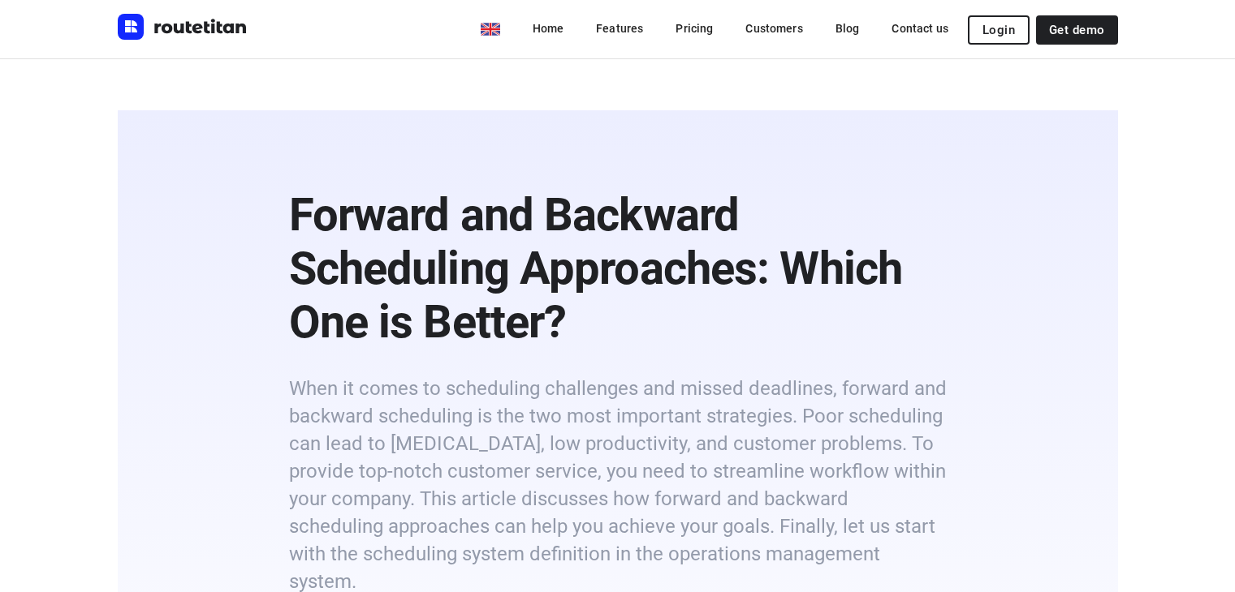 The width and height of the screenshot is (1235, 592). I want to click on button: Login, so click(998, 30).